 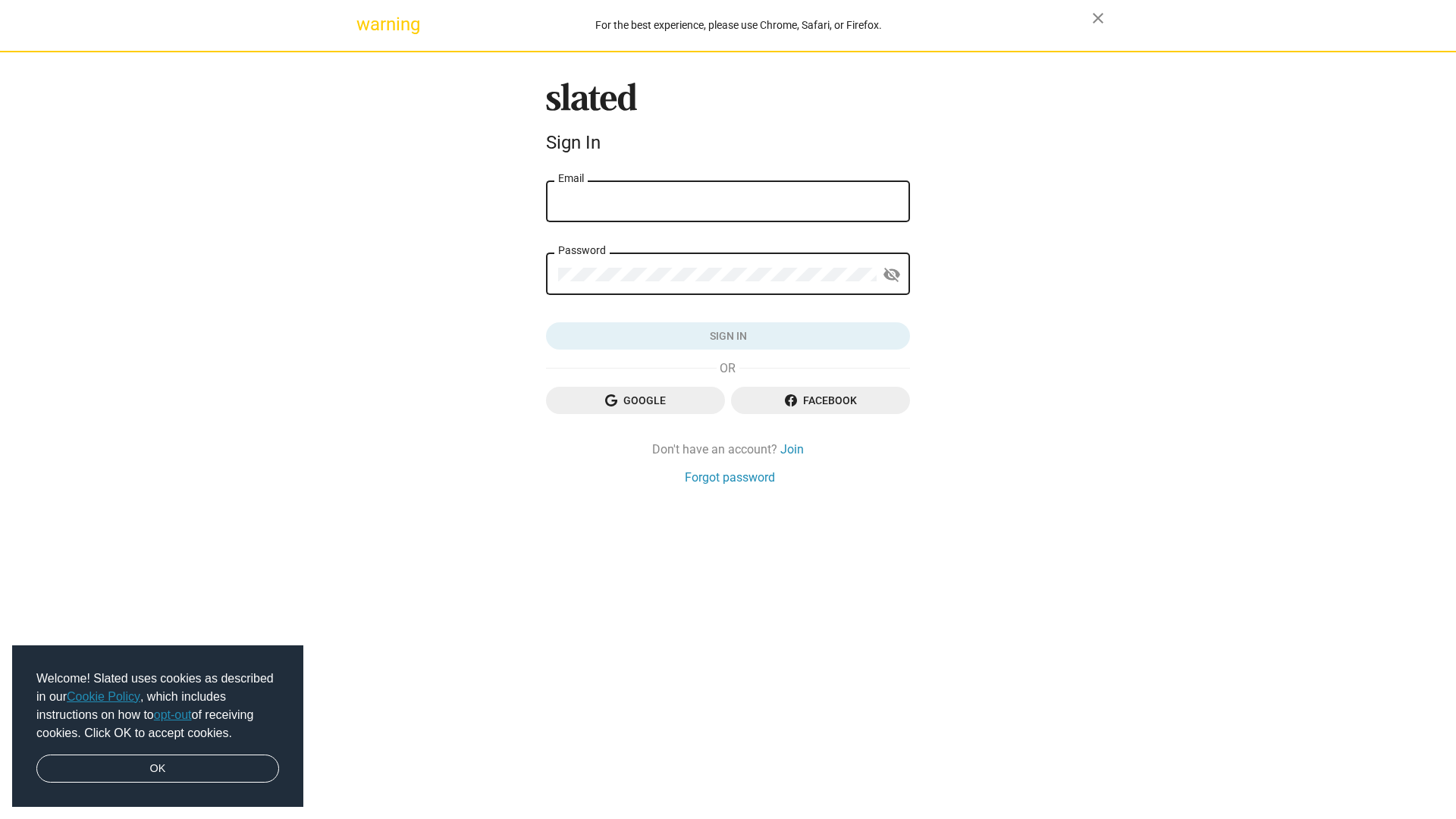 What do you see at coordinates (1098, 18) in the screenshot?
I see `mat-icon: close` at bounding box center [1098, 18].